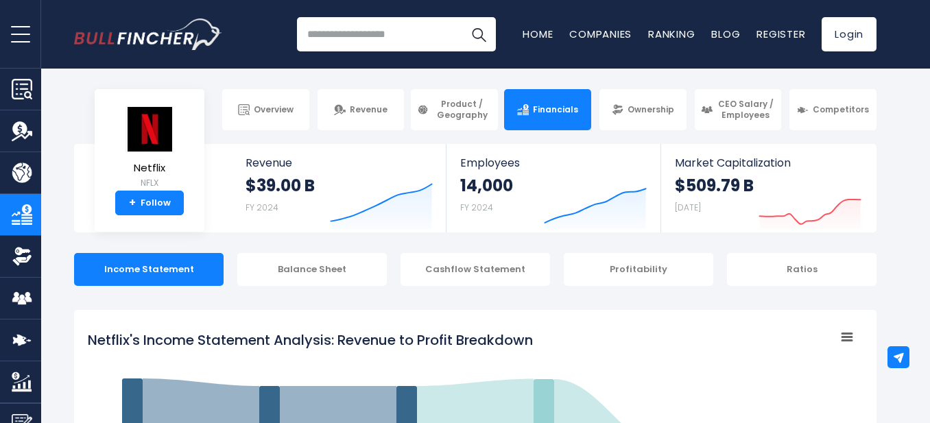  What do you see at coordinates (638, 269) in the screenshot?
I see `div: Profitability` at bounding box center [638, 269].